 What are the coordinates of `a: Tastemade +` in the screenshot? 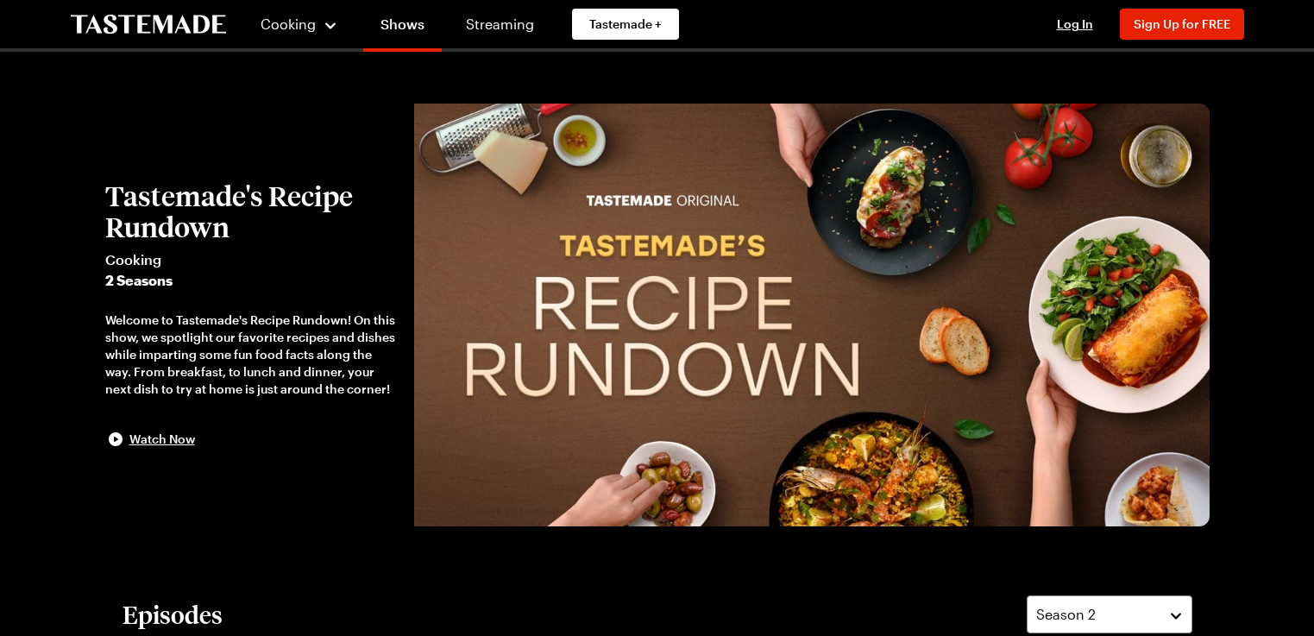 It's located at (625, 24).